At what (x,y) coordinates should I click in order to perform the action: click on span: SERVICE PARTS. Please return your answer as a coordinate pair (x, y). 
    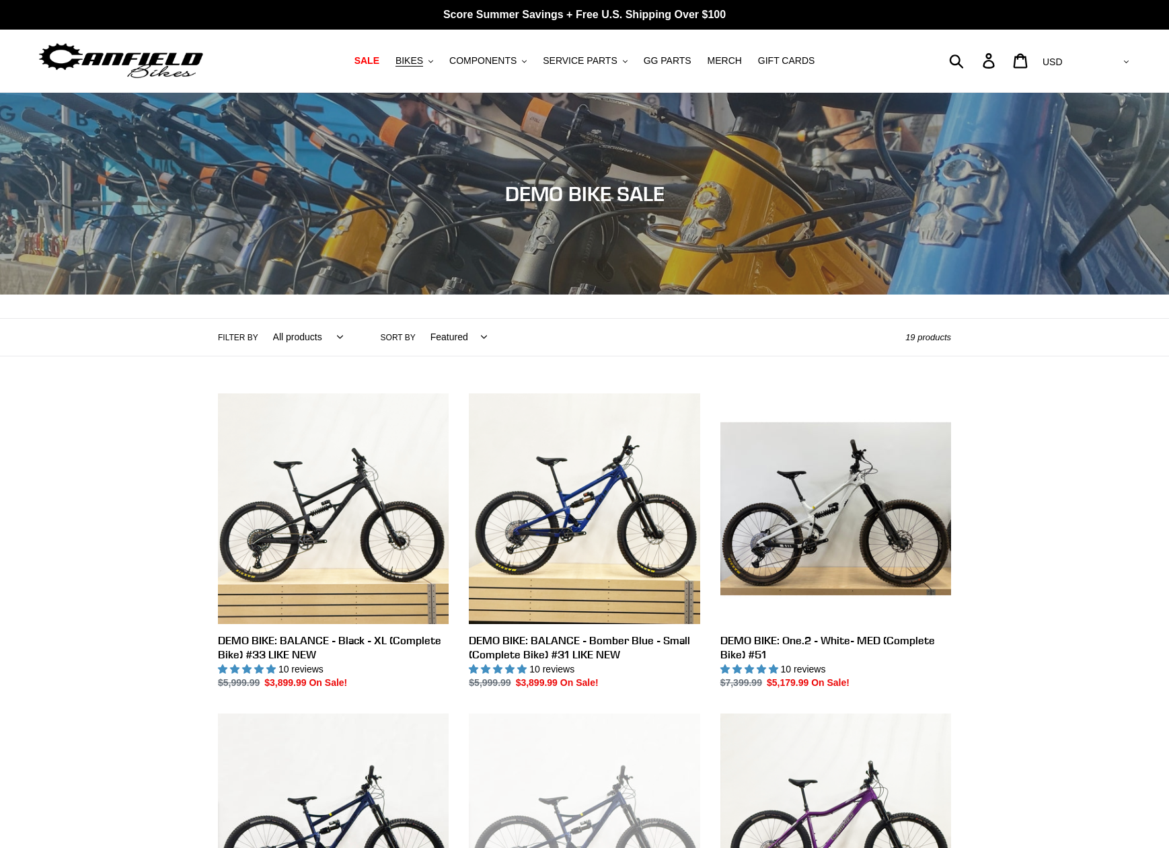
    Looking at the image, I should click on (580, 61).